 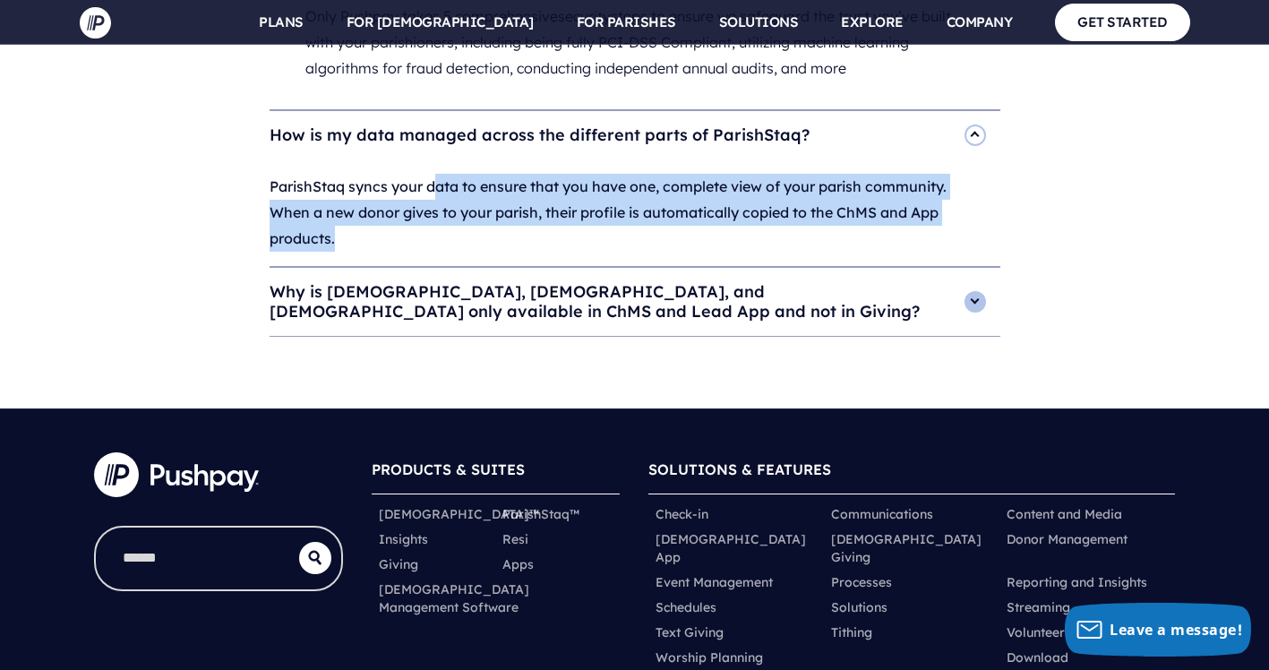 What do you see at coordinates (912, 473) in the screenshot?
I see `h6: SOLUTIONS & FEATURES` at bounding box center [912, 473].